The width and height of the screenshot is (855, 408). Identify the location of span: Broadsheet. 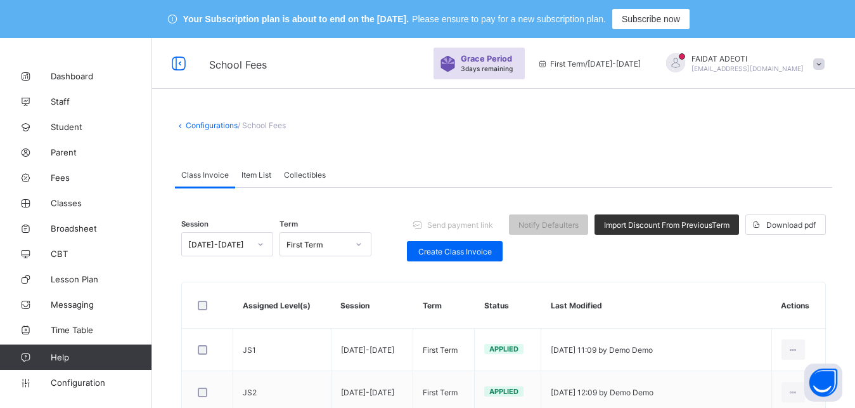
(101, 228).